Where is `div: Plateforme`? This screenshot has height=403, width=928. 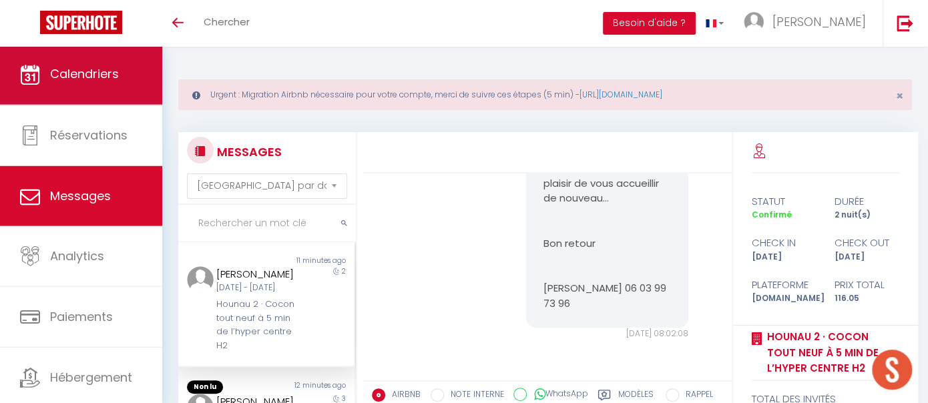 div: Plateforme is located at coordinates (785, 285).